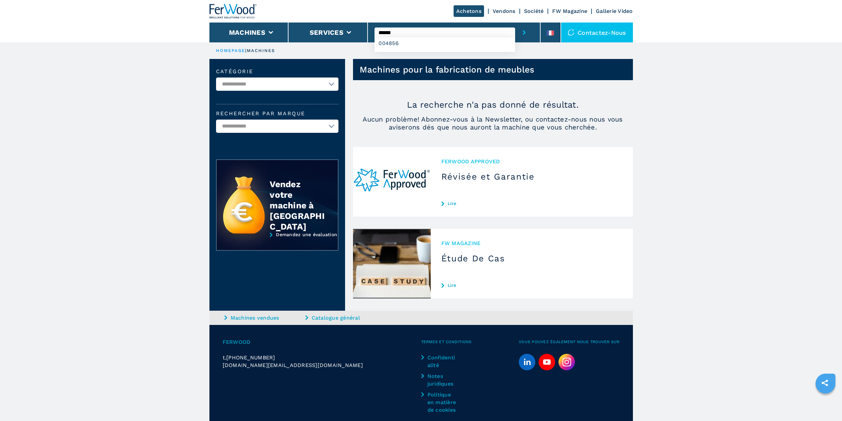  What do you see at coordinates (597, 32) in the screenshot?
I see `div: Contactez-nous` at bounding box center [597, 32].